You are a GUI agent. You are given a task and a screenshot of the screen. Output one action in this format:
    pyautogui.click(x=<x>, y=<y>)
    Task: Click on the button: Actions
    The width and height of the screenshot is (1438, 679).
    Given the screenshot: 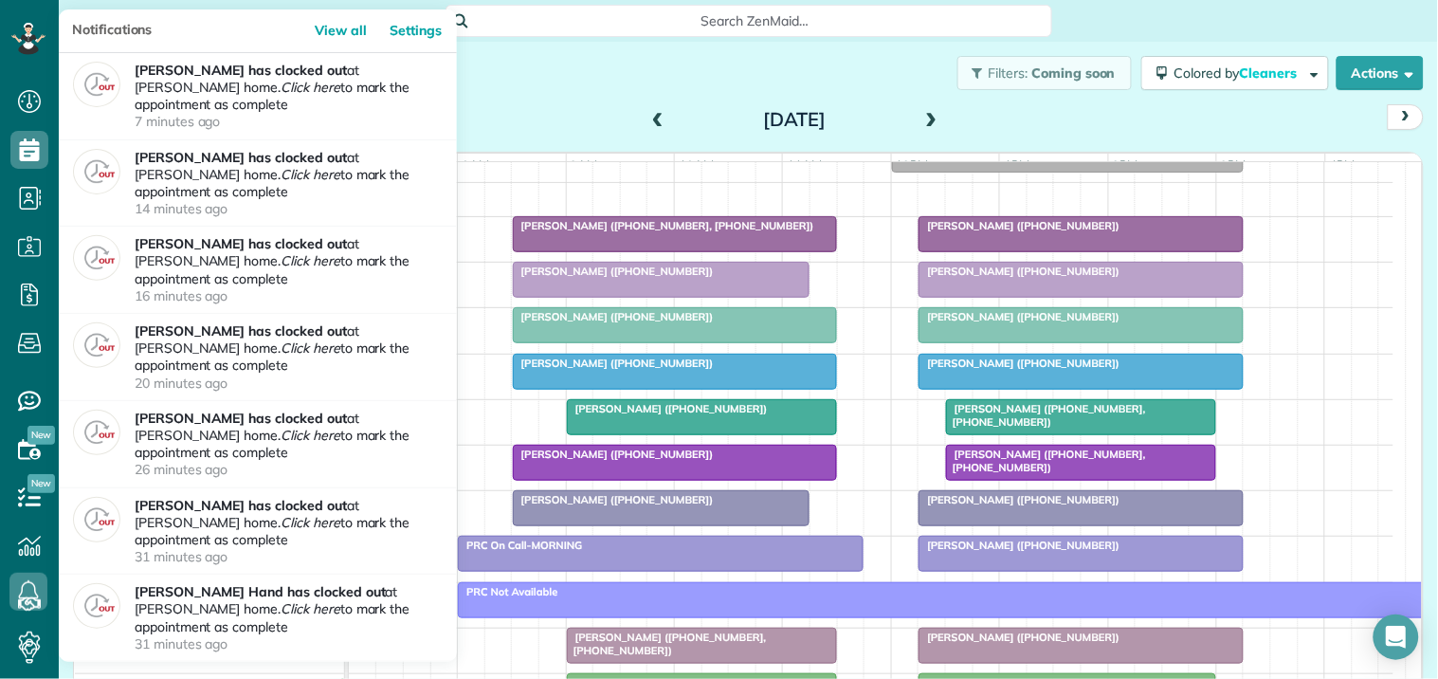 What is the action you would take?
    pyautogui.click(x=1381, y=73)
    